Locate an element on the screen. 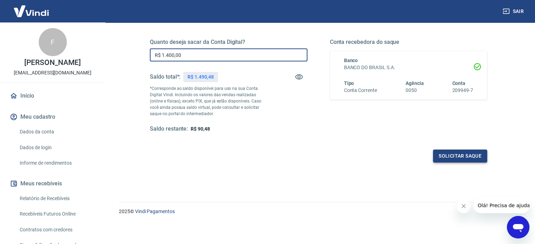 Image resolution: width=535 pixels, height=244 pixels. h6: 0050 is located at coordinates (414, 90).